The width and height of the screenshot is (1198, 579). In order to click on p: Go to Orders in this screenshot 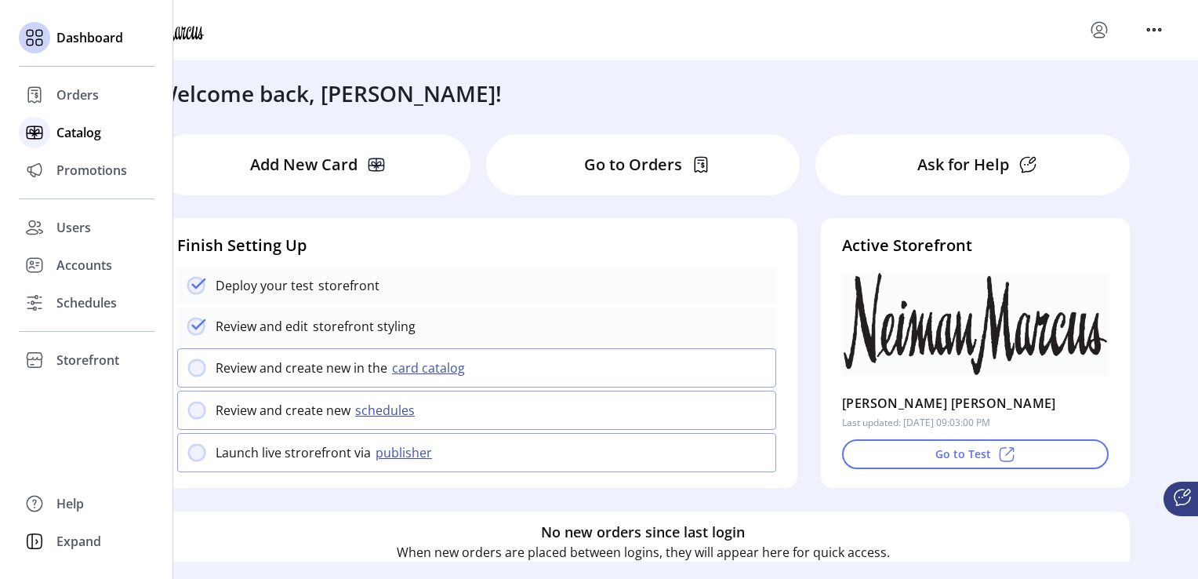, I will do `click(633, 165)`.